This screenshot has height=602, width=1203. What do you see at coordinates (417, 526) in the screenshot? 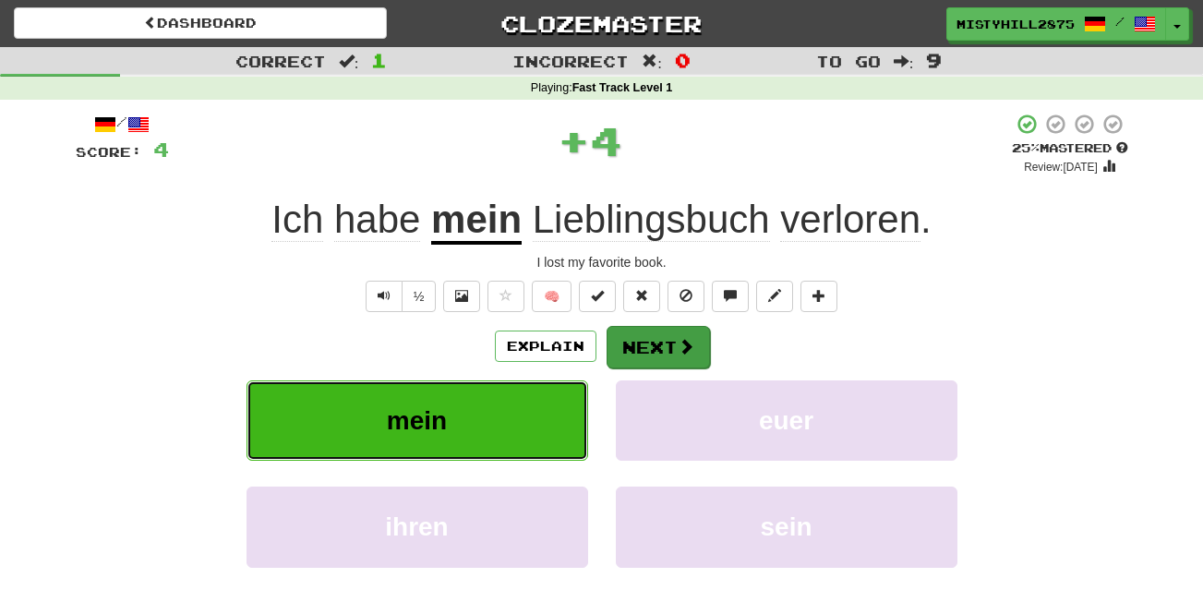
I see `button: ihren` at bounding box center [417, 526].